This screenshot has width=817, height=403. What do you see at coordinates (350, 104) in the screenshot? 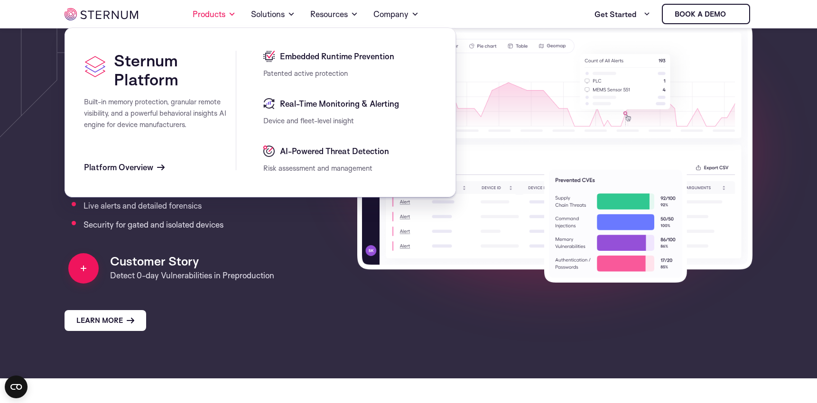
I see `a: Real-Time Monitoring & Alerting` at bounding box center [350, 104].